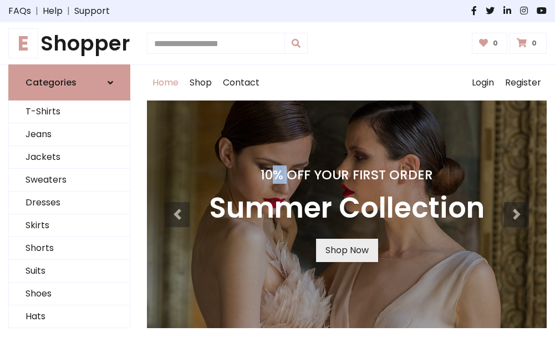 This screenshot has height=357, width=555. I want to click on h6: Categories, so click(51, 82).